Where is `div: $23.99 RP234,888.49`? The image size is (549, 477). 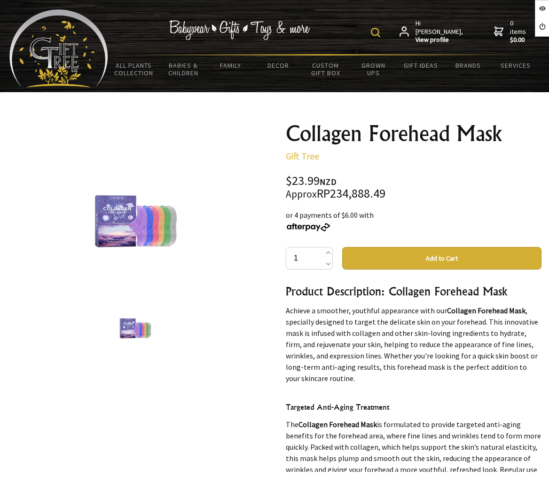
div: $23.99 RP234,888.49 is located at coordinates (414, 187).